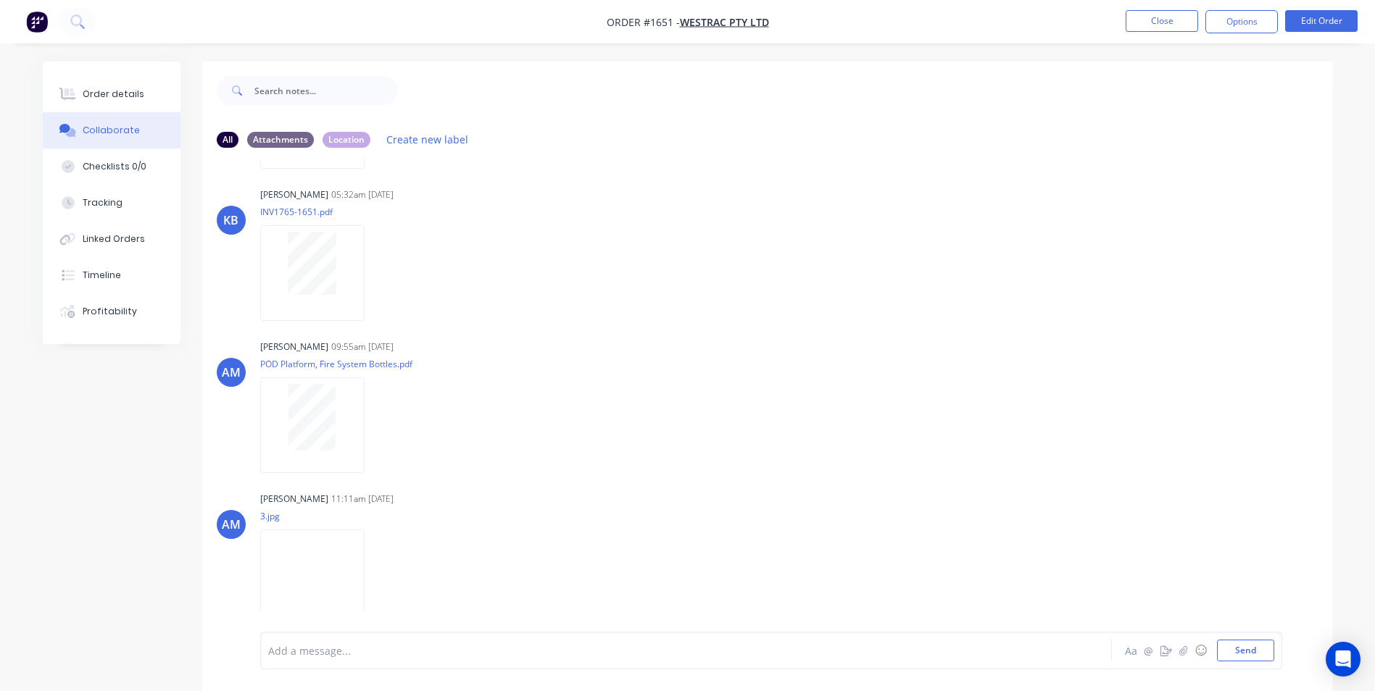  What do you see at coordinates (112, 312) in the screenshot?
I see `button: Profitability` at bounding box center [112, 312].